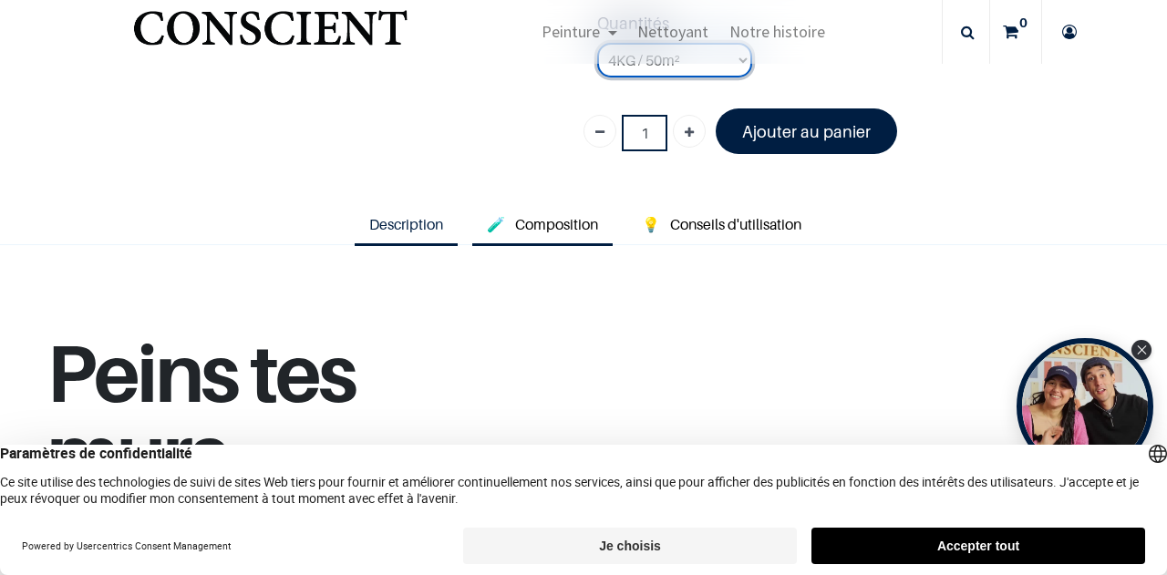  What do you see at coordinates (1023, 23) in the screenshot?
I see `sup: 0` at bounding box center [1023, 23].